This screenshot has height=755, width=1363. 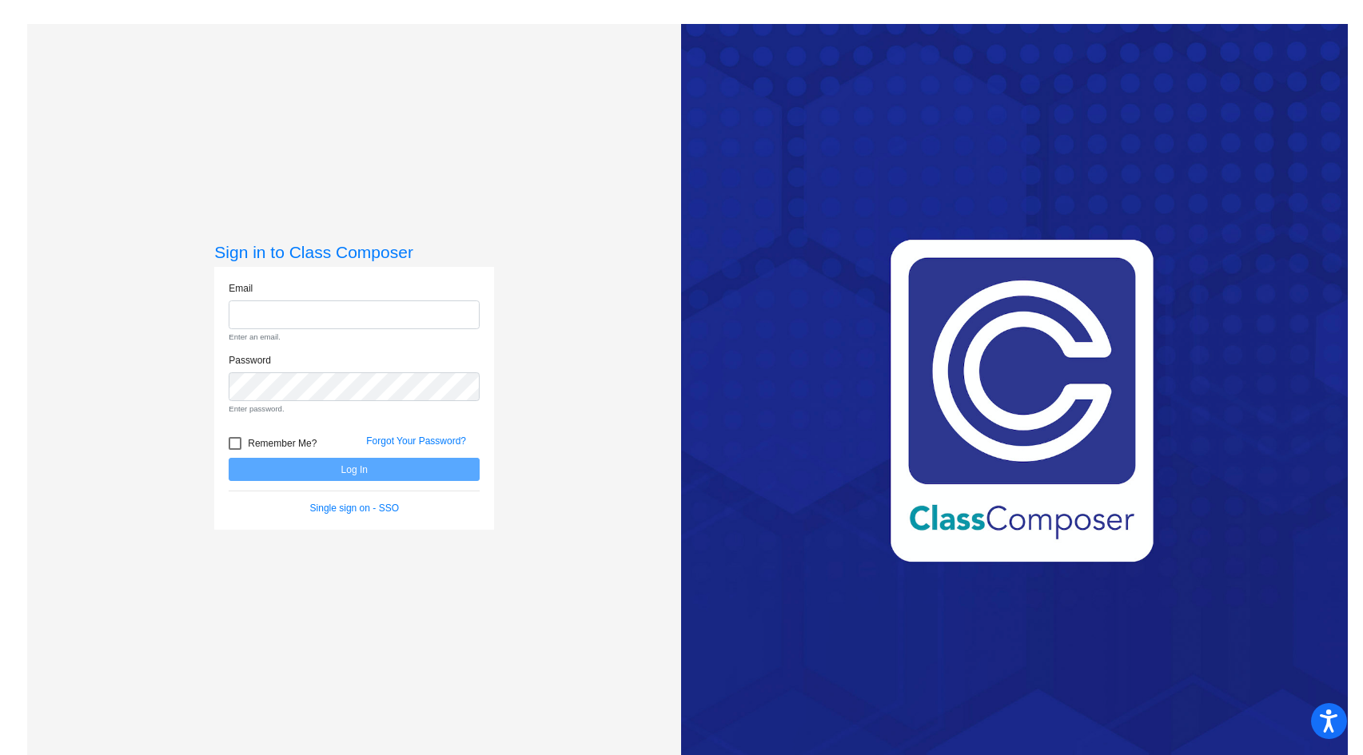 What do you see at coordinates (249, 361) in the screenshot?
I see `label: Password` at bounding box center [249, 361].